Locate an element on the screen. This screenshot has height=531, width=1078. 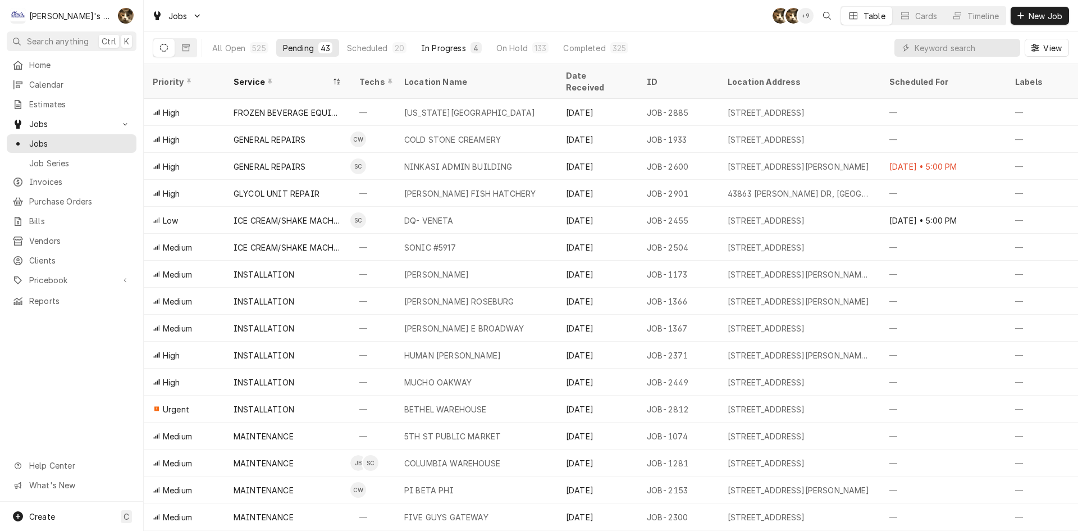
span: What's New is located at coordinates (79, 485).